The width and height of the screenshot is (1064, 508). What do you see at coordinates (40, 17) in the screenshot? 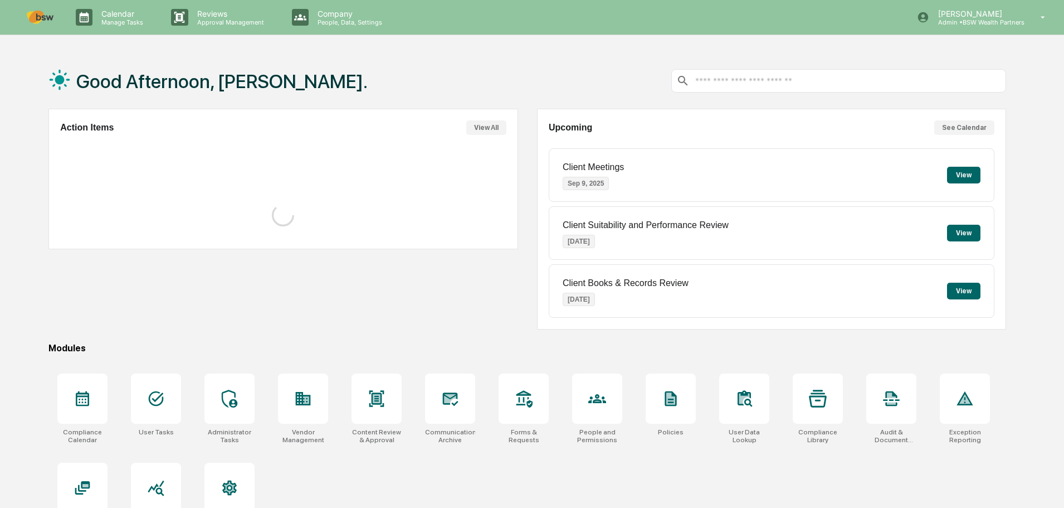
I see `img: logo` at bounding box center [40, 17].